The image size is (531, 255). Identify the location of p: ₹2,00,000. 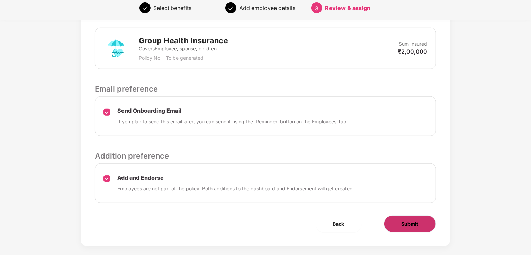
(413, 52).